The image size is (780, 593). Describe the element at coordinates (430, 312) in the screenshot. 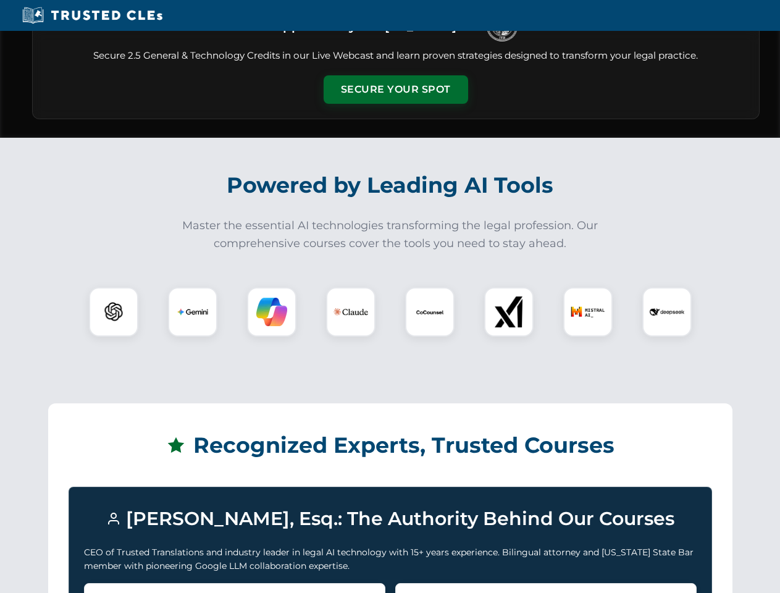

I see `div: CoCounsel` at that location.